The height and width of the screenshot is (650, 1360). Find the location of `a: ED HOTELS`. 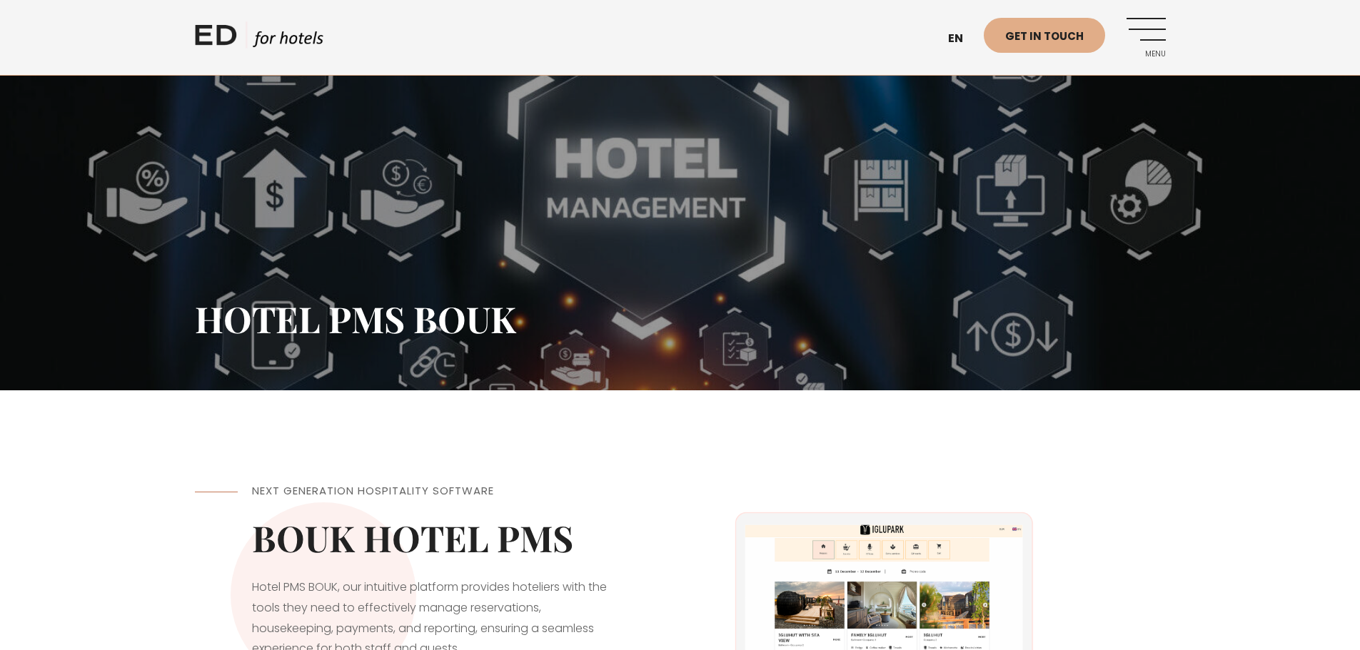

a: ED HOTELS is located at coordinates (259, 39).